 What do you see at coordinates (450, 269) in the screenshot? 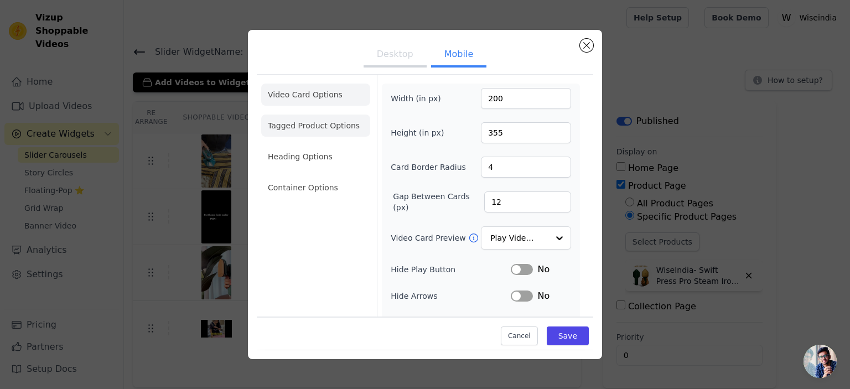
I see `label: Hide Play Button` at bounding box center [450, 269].